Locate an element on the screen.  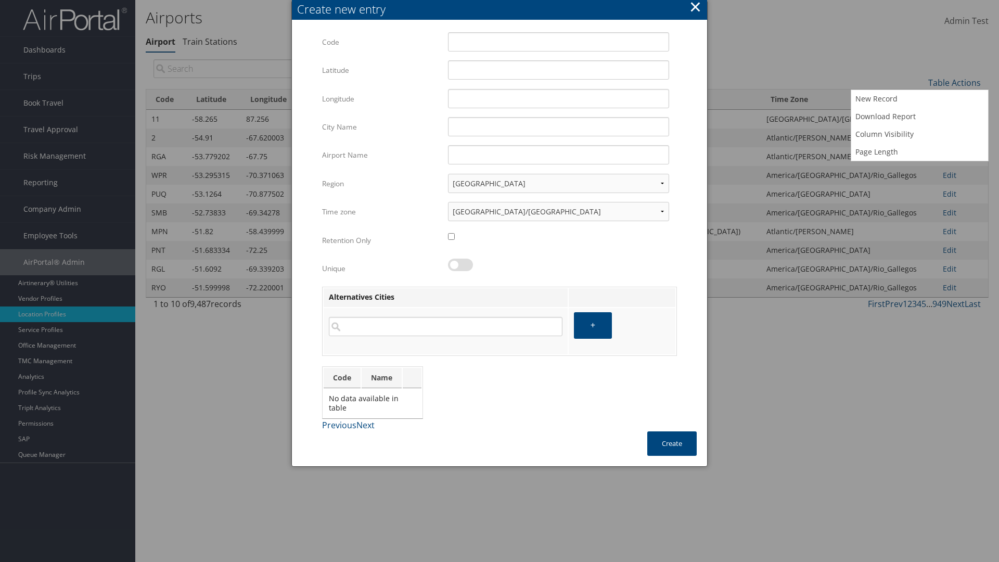
label: Time zone is located at coordinates (381, 212).